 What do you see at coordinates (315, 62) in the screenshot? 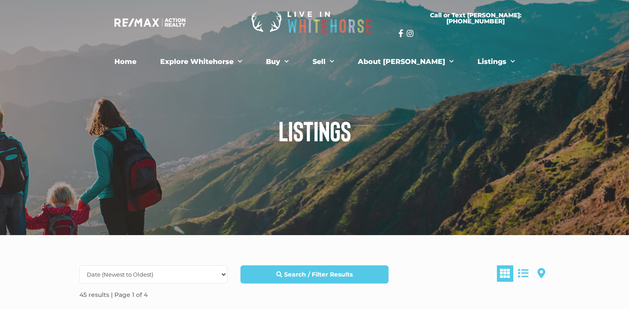
I see `nav: Menu` at bounding box center [315, 62].